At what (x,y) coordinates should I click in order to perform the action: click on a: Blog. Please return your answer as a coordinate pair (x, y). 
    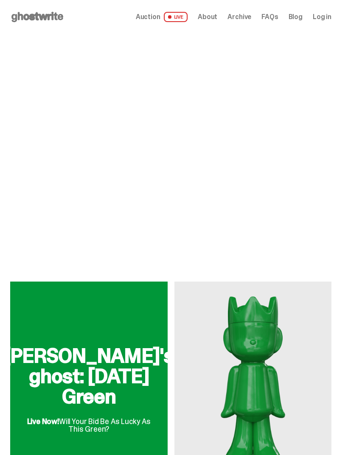
    Looking at the image, I should click on (295, 17).